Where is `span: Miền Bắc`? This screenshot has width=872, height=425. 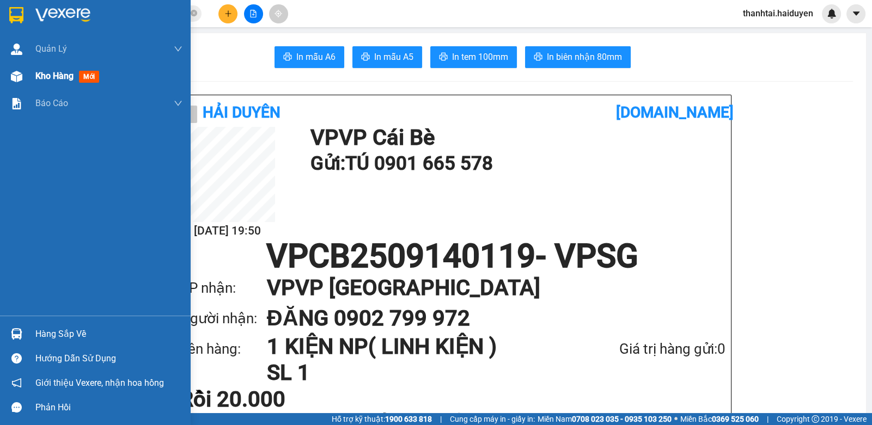
span: Miền Bắc is located at coordinates (720, 419).